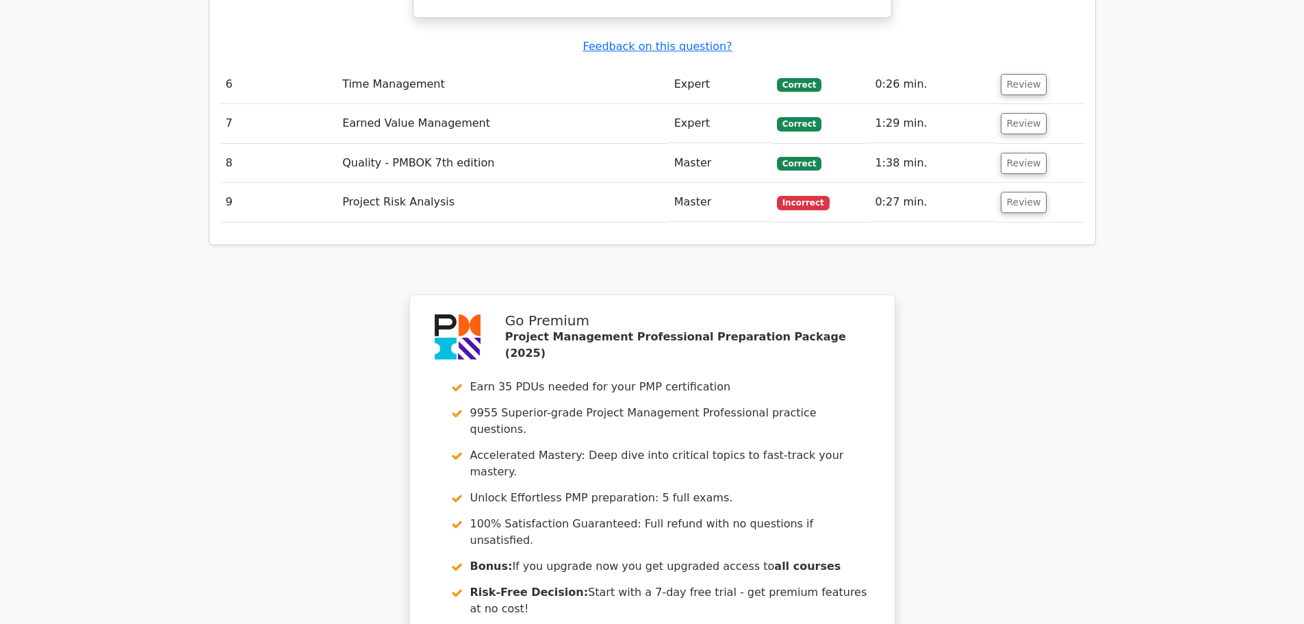  Describe the element at coordinates (503, 123) in the screenshot. I see `td: Earned Value Management` at that location.